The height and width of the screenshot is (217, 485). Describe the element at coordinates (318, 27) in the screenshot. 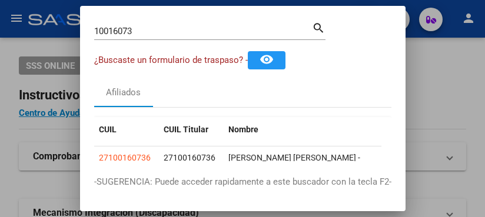

I see `mat-icon: search` at that location.